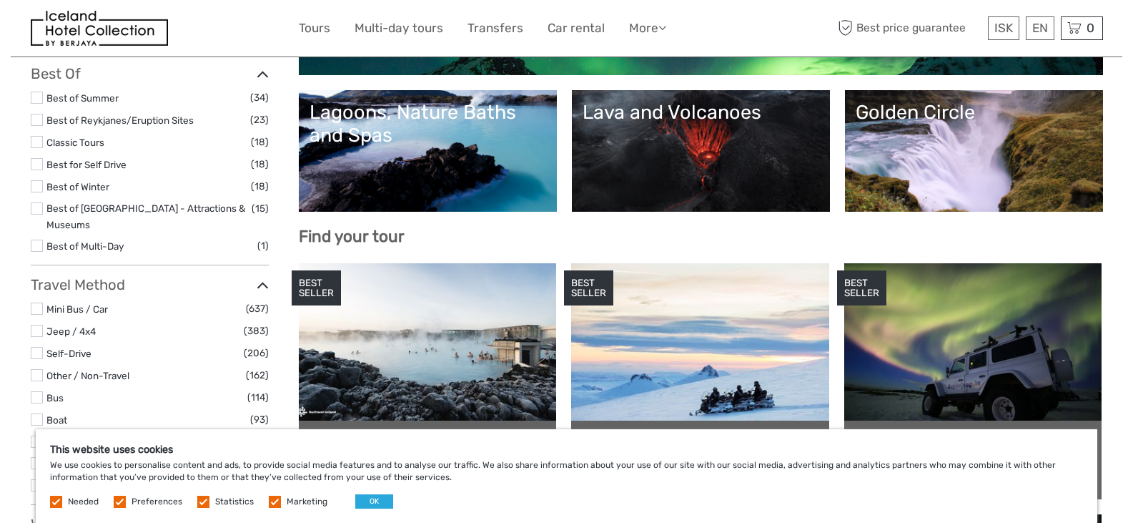  Describe the element at coordinates (256, 352) in the screenshot. I see `span: (206)` at that location.